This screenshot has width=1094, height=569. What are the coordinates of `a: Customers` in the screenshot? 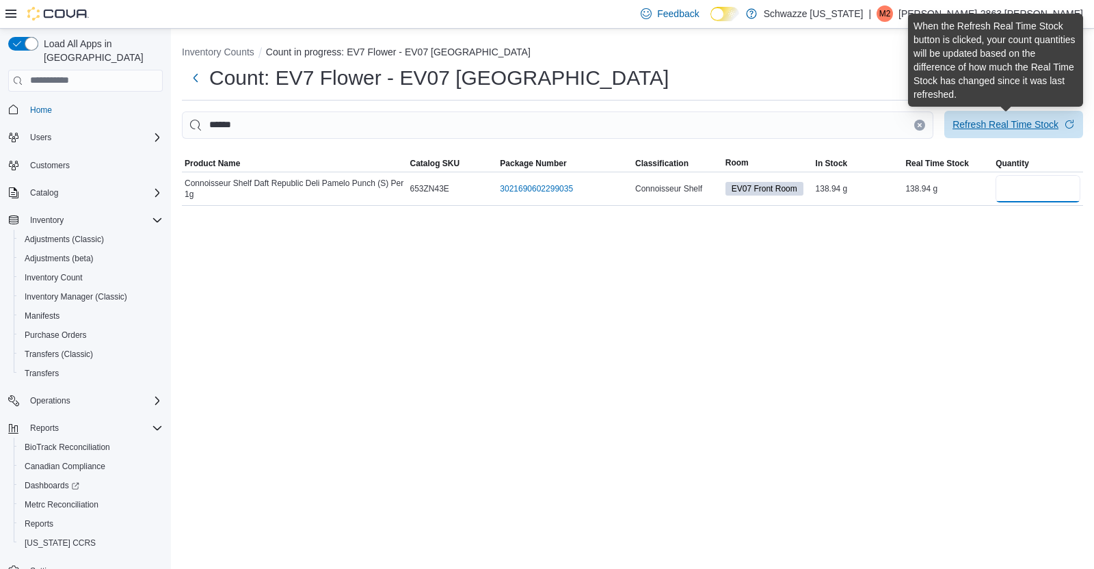 It's located at (50, 166).